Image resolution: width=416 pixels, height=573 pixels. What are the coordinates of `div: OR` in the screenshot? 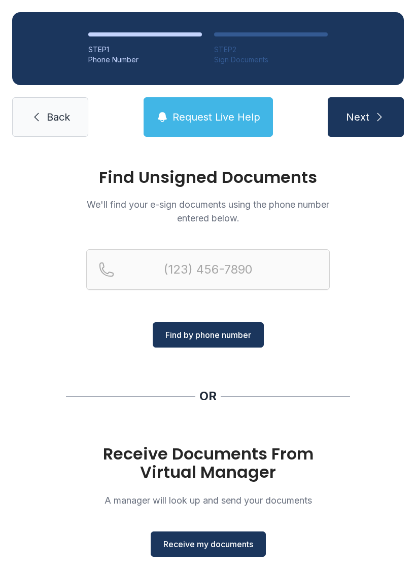 It's located at (208, 396).